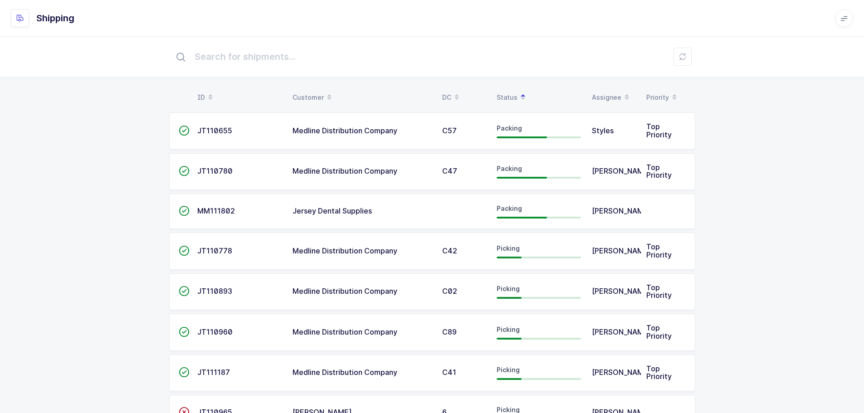 The height and width of the screenshot is (413, 864). What do you see at coordinates (214, 291) in the screenshot?
I see `span: JT110893` at bounding box center [214, 291].